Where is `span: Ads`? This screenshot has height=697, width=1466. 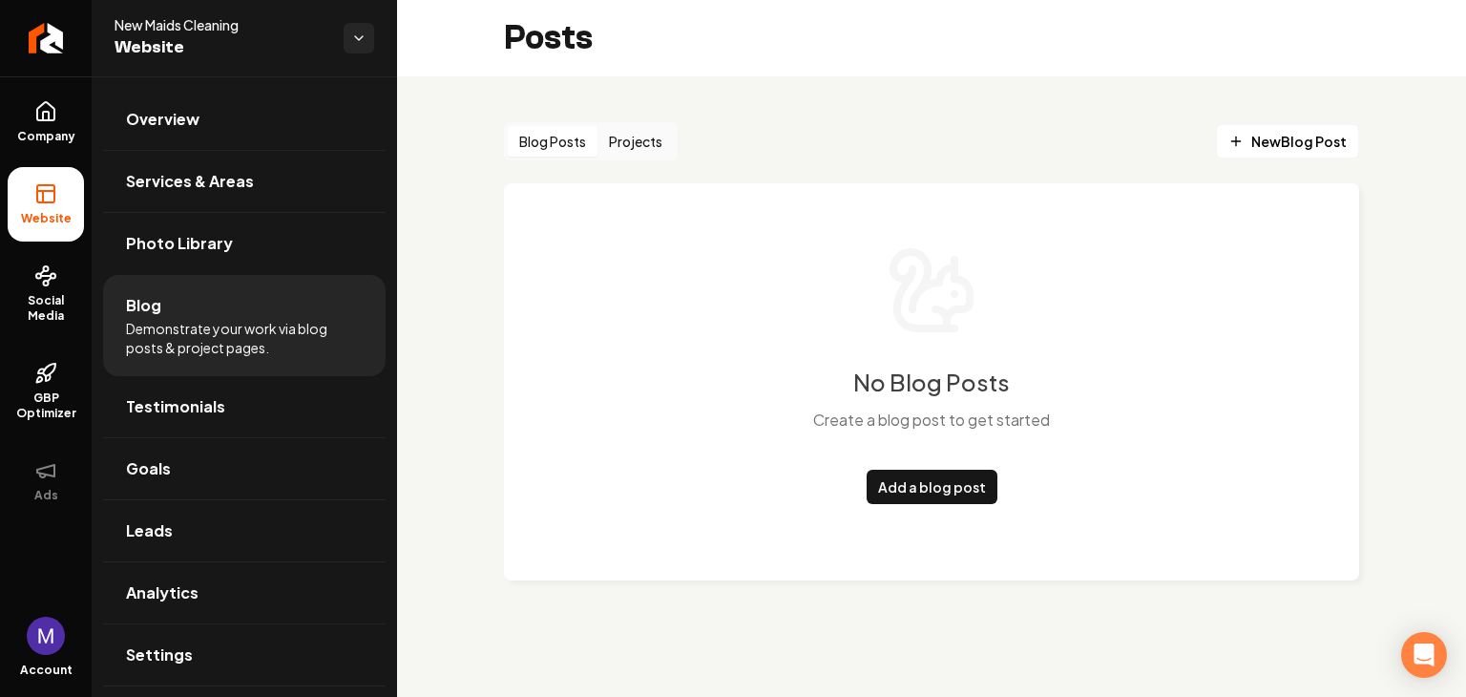
span: Ads is located at coordinates (46, 495).